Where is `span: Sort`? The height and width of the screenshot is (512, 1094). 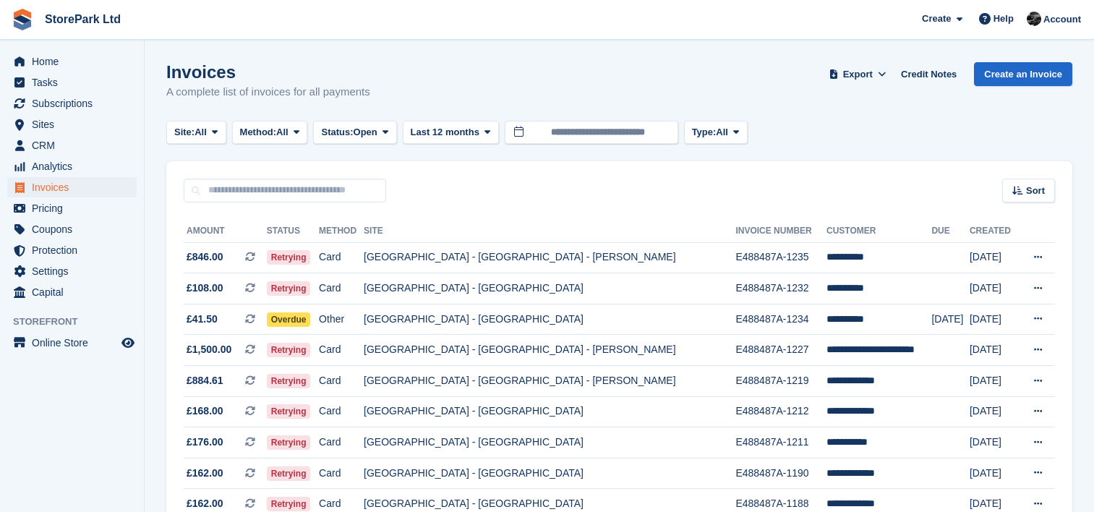 span: Sort is located at coordinates (1036, 191).